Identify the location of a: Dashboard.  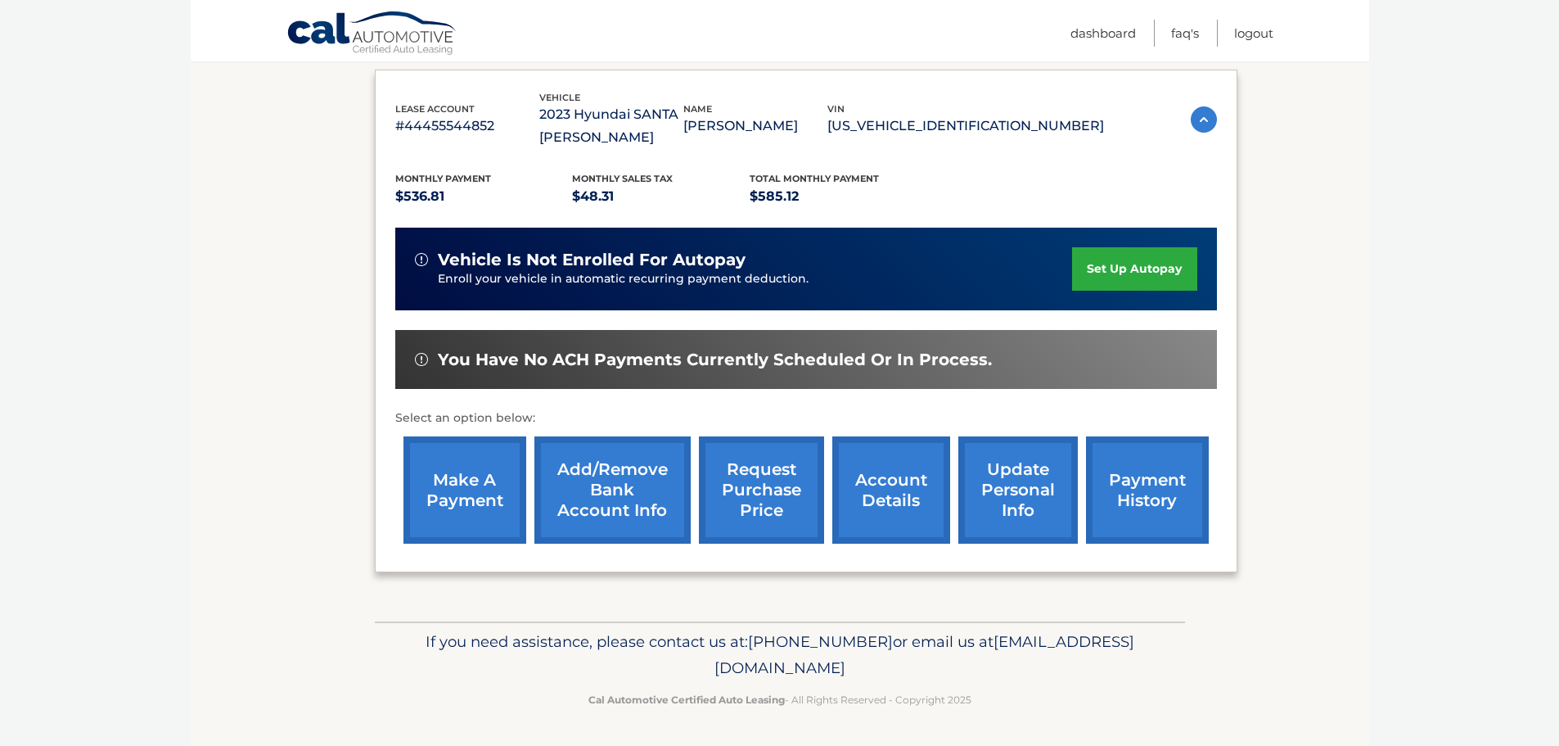
(1103, 33).